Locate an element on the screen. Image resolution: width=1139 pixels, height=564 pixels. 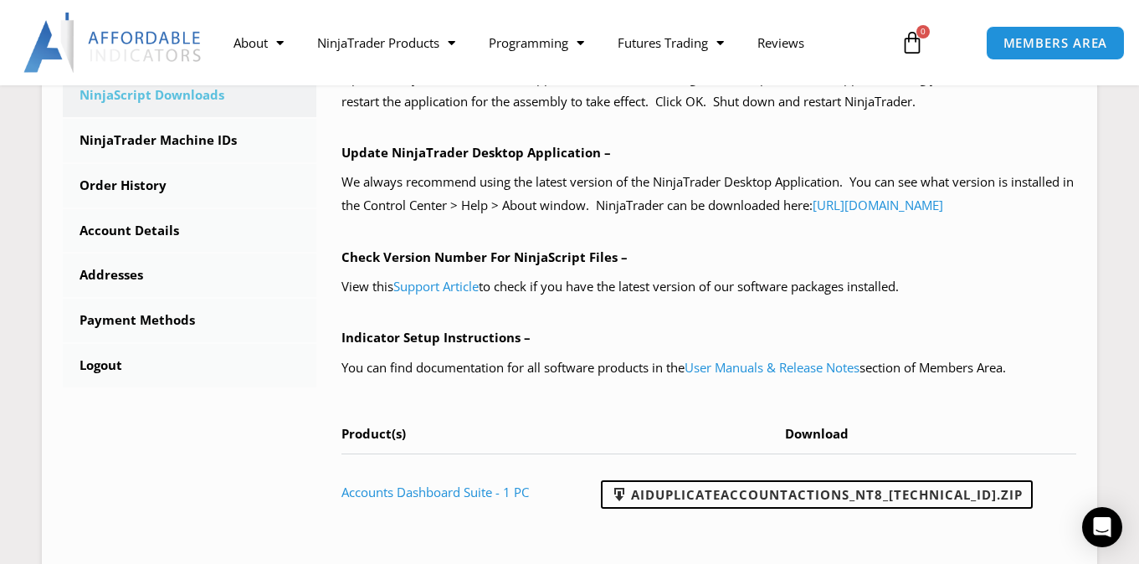
b: Indicator Setup Instructions – is located at coordinates (436, 337).